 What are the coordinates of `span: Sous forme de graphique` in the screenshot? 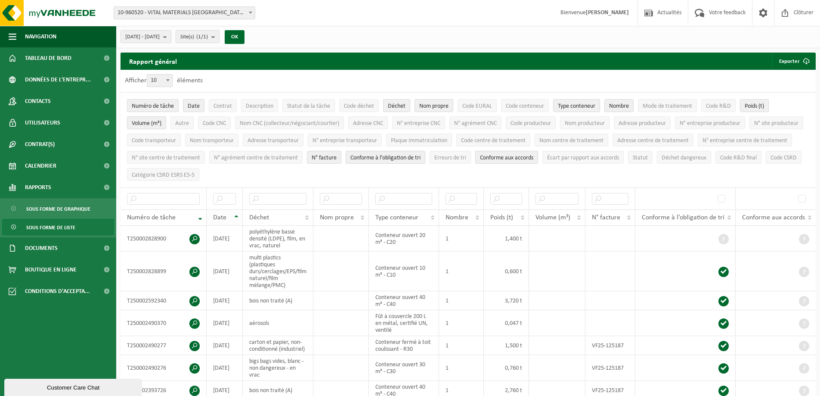 It's located at (58, 209).